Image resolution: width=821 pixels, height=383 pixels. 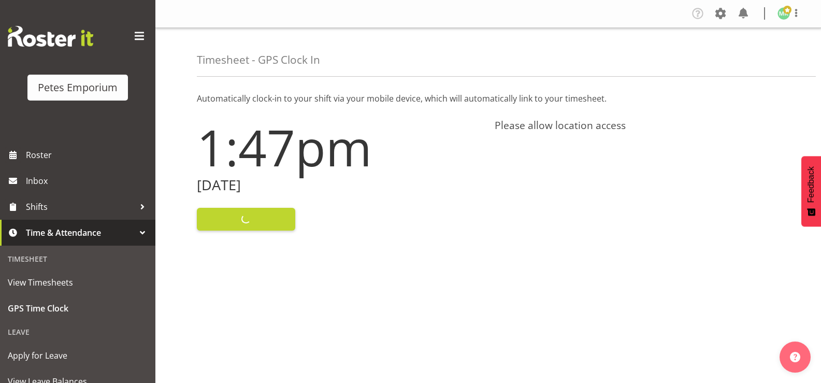 What do you see at coordinates (78, 282) in the screenshot?
I see `a: View Timesheets` at bounding box center [78, 282].